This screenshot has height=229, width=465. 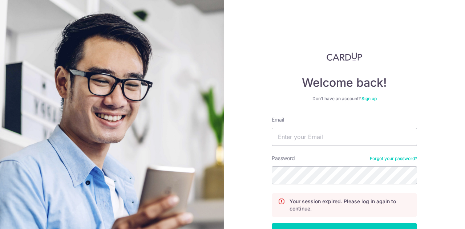 I want to click on div: Don’t have an account?, so click(x=344, y=99).